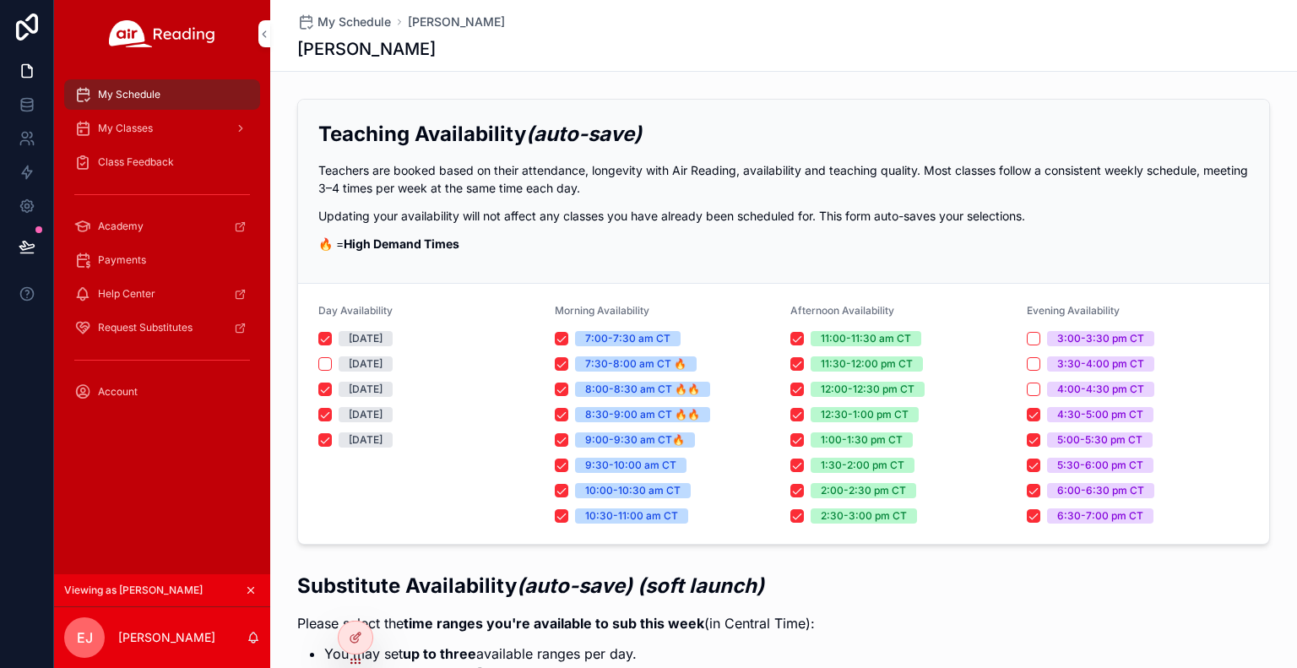 This screenshot has height=668, width=1297. I want to click on a: Class Feedback, so click(162, 162).